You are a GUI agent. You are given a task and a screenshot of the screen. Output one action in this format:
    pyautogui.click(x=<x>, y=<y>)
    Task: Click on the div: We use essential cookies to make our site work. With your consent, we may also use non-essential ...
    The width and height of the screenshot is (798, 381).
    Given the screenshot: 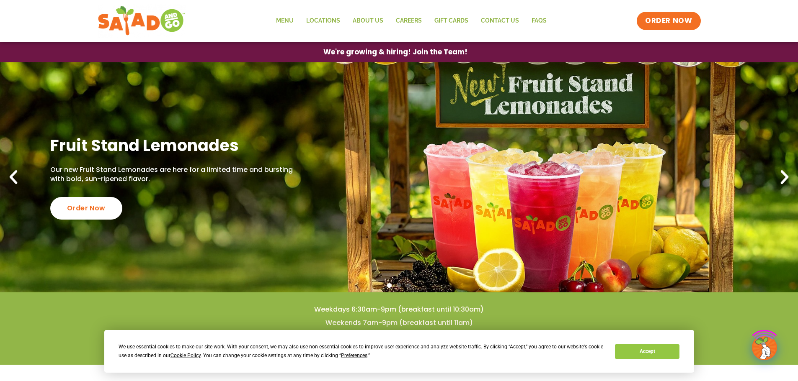 What is the action you would take?
    pyautogui.click(x=361, y=352)
    